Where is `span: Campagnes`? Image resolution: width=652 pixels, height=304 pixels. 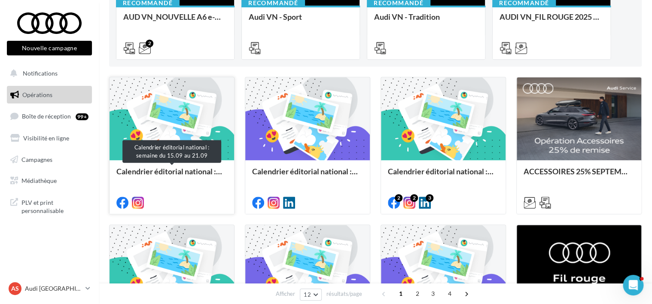 span: Campagnes is located at coordinates (37, 159).